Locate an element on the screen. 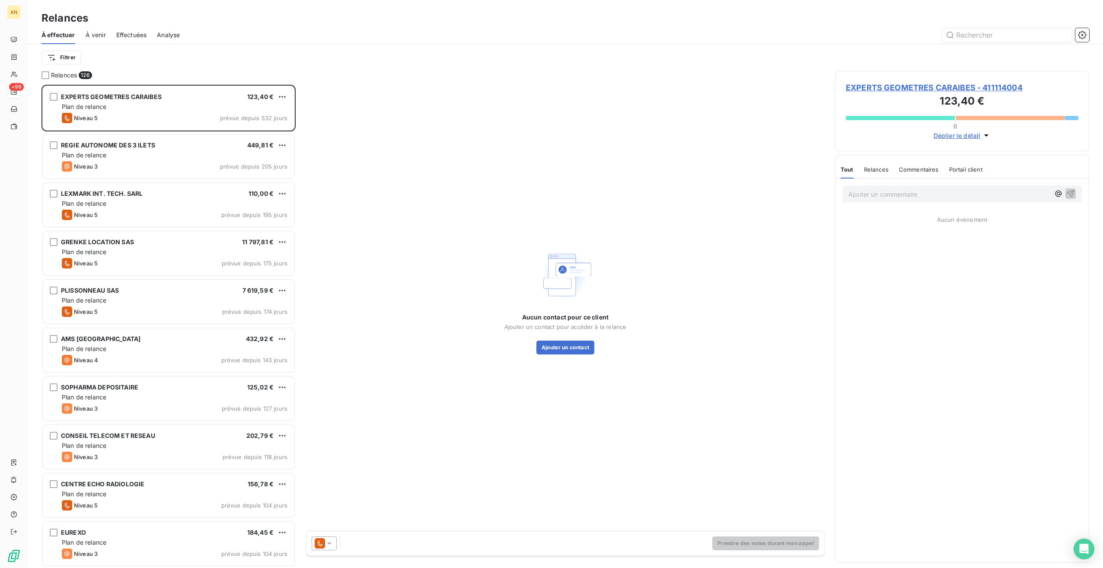 The image size is (1103, 568). span: 123,40 € is located at coordinates (260, 96).